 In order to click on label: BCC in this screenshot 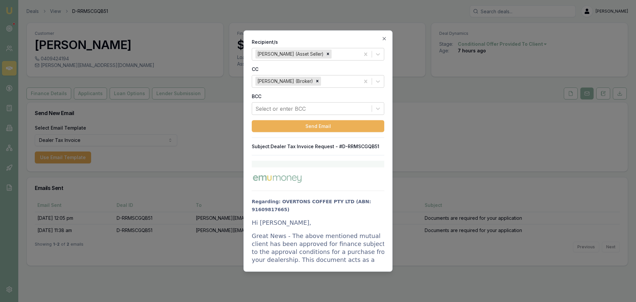, I will do `click(318, 96)`.